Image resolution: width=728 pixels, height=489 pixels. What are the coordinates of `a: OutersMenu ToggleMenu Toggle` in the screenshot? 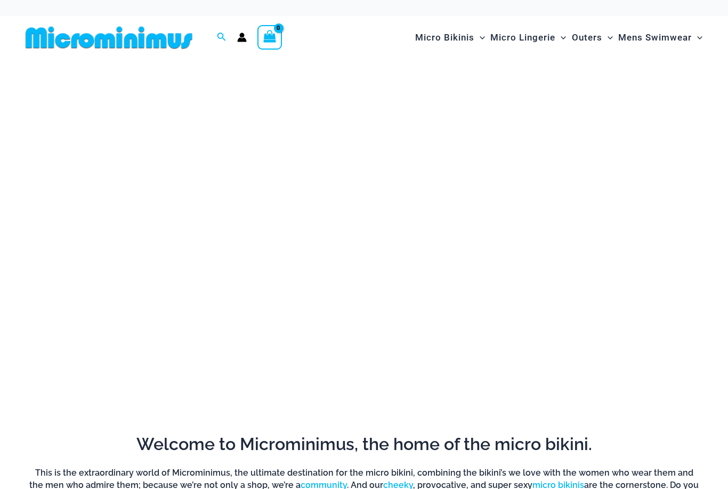 It's located at (592, 37).